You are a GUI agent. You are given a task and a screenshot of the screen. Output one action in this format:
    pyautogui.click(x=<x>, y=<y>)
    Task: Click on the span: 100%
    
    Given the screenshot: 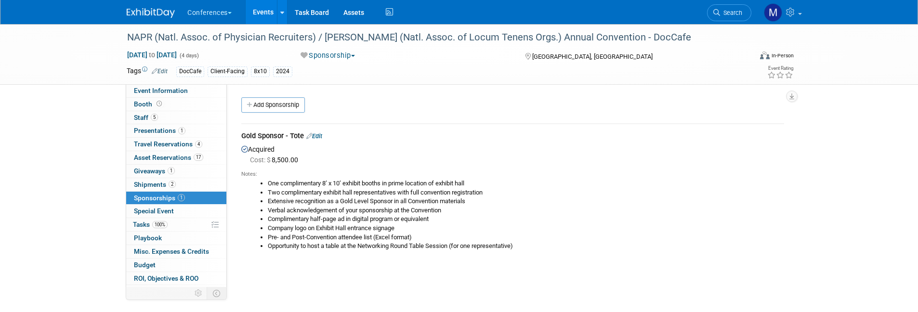 What is the action you would take?
    pyautogui.click(x=160, y=224)
    